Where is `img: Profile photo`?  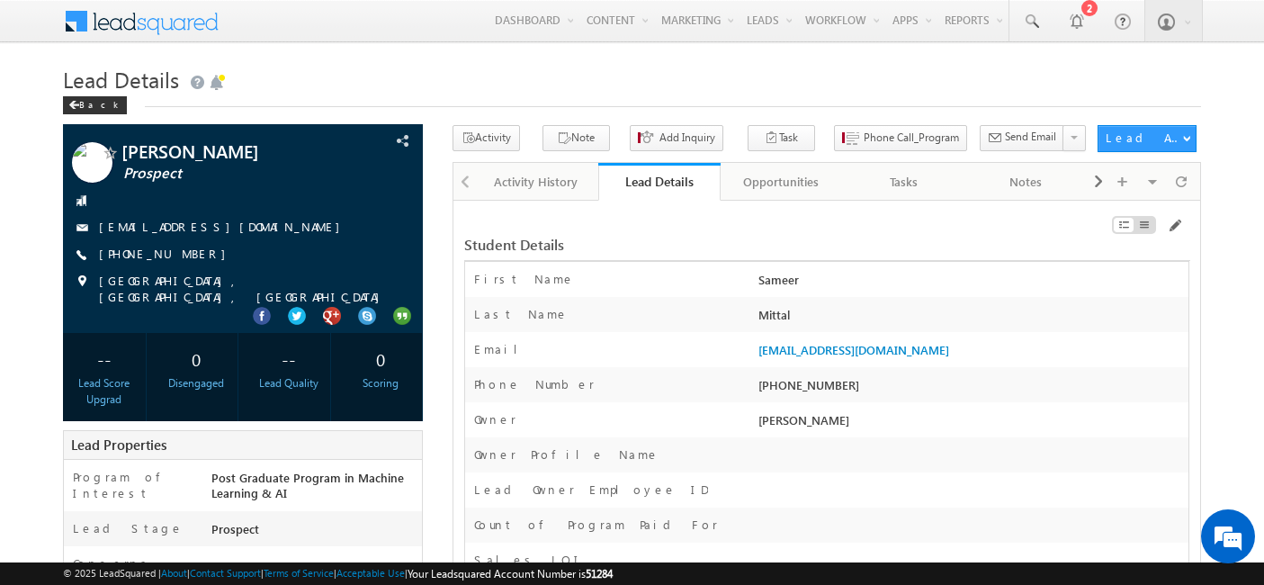
img: Profile photo is located at coordinates (92, 166).